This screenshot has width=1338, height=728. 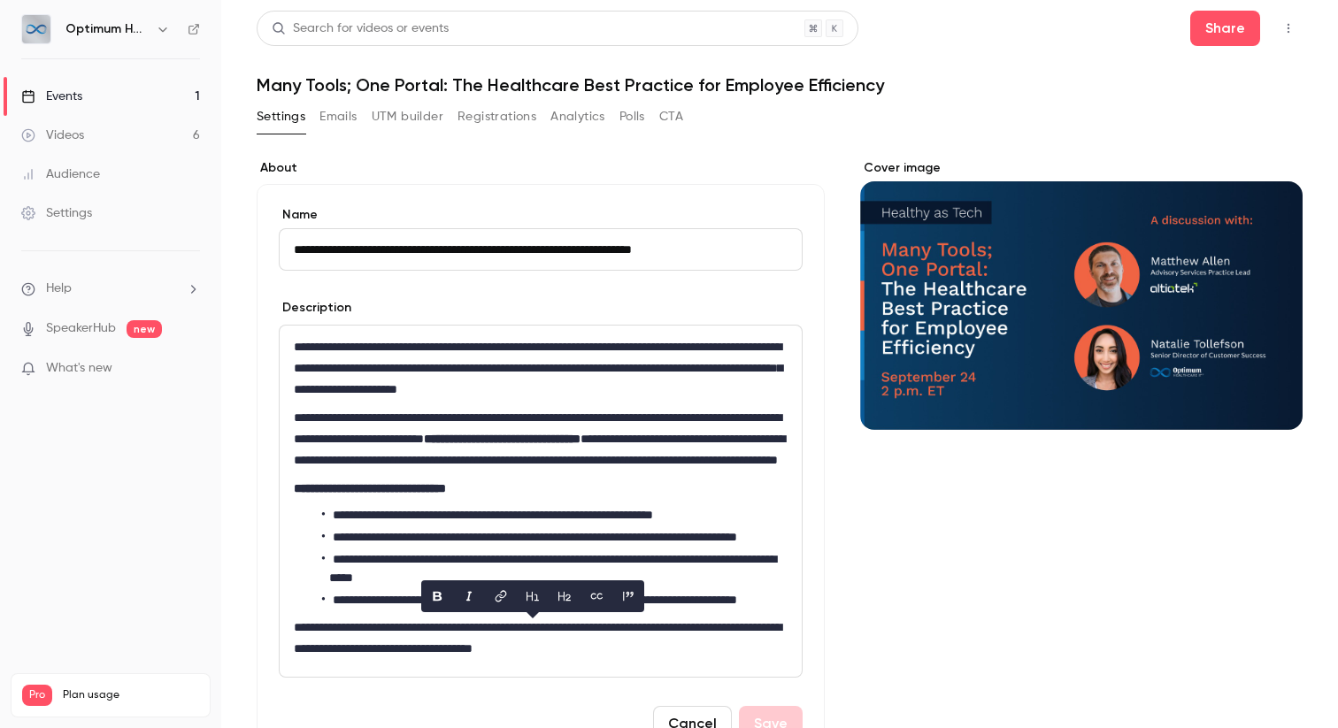 I want to click on section: Cover image, so click(x=1081, y=295).